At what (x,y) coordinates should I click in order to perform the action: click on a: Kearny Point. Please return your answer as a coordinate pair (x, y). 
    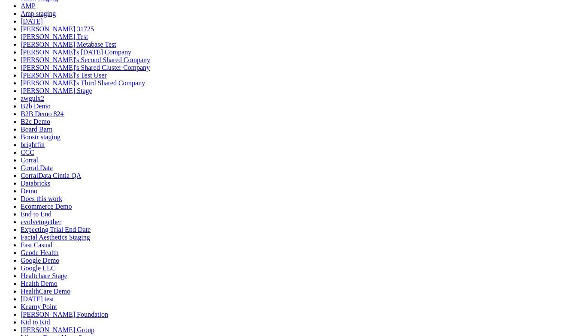
    Looking at the image, I should click on (39, 307).